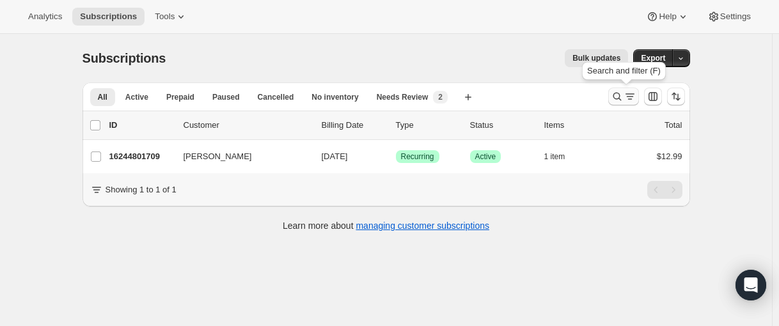 The width and height of the screenshot is (779, 326). I want to click on button: Export, so click(653, 58).